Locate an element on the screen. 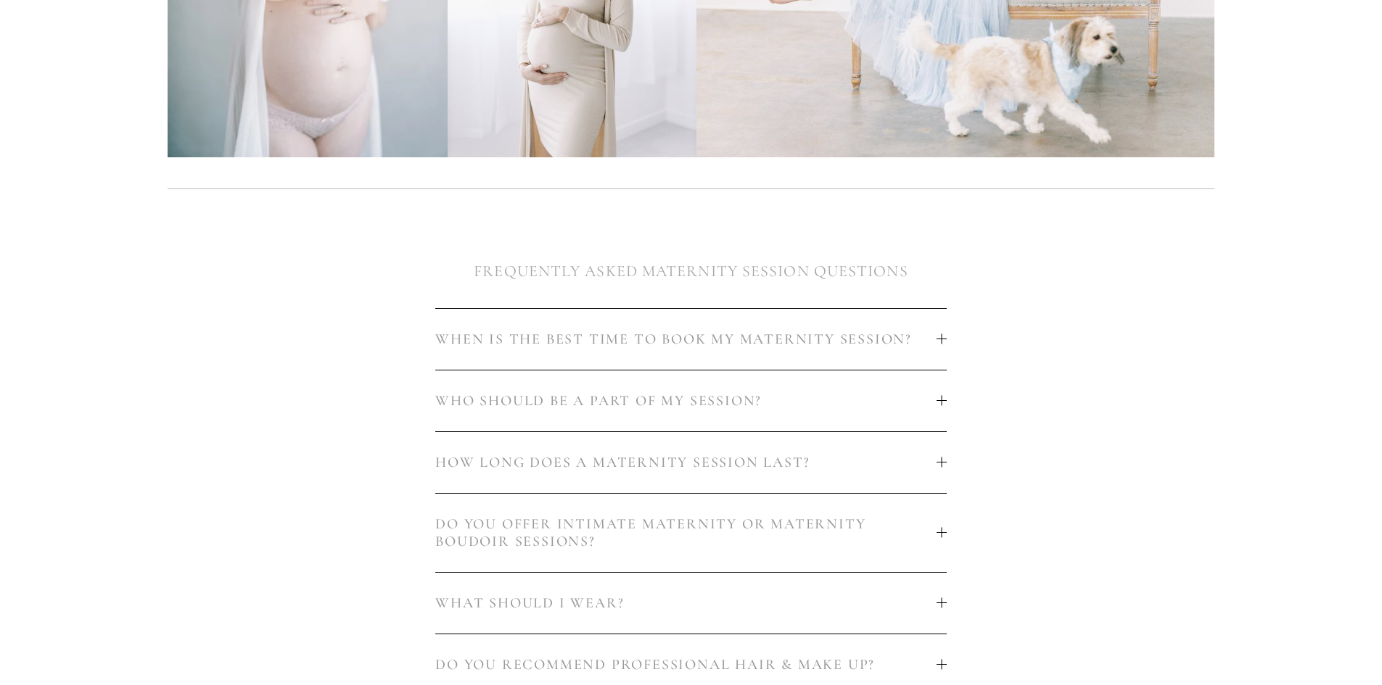 Image resolution: width=1382 pixels, height=685 pixels. button: DO YOU OFFER INTIMATE MATERNITY OR MATERNITY BOUDOIR SESSIONS? is located at coordinates (690, 533).